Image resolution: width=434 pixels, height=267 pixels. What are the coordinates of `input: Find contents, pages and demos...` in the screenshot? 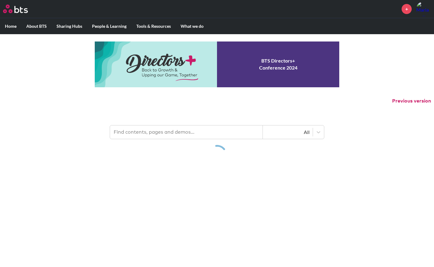 It's located at (186, 132).